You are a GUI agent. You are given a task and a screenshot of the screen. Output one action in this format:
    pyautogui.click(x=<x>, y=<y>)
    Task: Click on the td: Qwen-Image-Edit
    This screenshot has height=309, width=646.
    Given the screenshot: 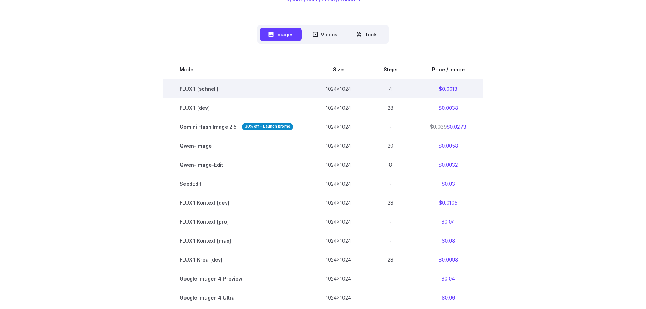 What is the action you would take?
    pyautogui.click(x=236, y=164)
    